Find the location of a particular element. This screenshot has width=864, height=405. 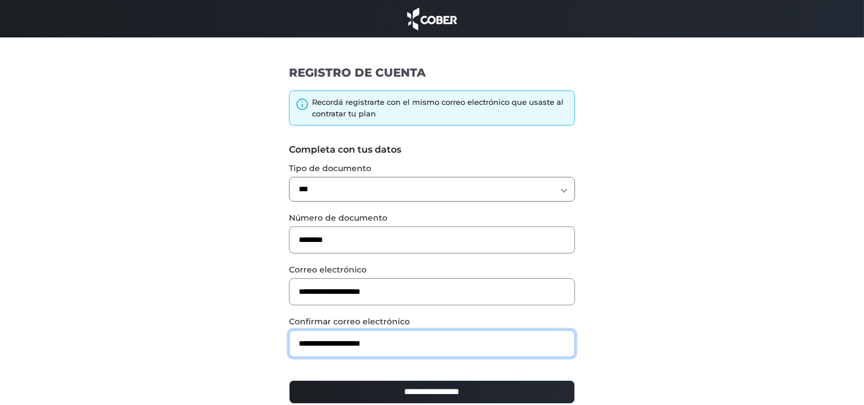

label: Confirmar correo electrónico is located at coordinates (432, 321).